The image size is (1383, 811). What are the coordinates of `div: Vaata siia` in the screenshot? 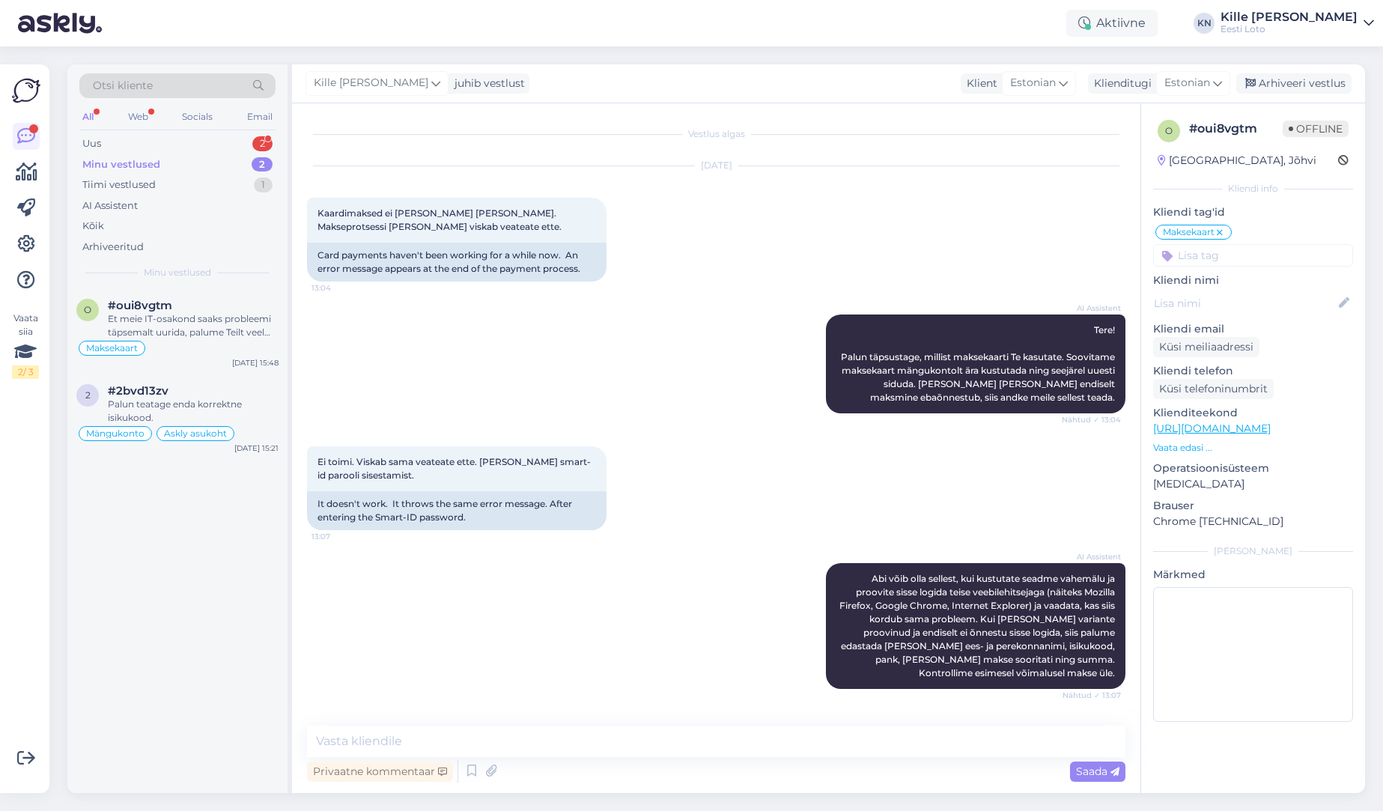 It's located at (25, 345).